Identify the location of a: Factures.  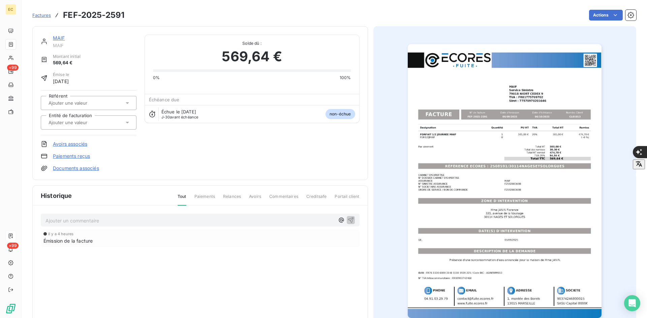
(41, 15).